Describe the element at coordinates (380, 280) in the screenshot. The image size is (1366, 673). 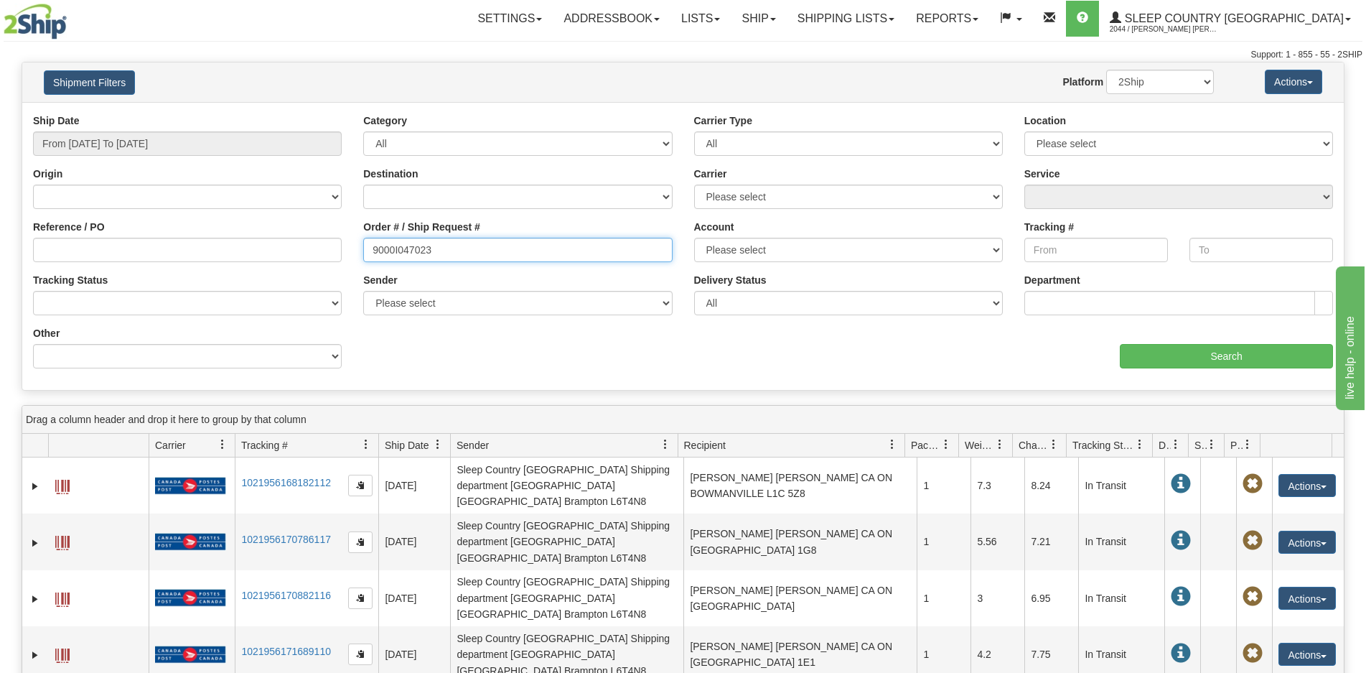
I see `label: Sender` at that location.